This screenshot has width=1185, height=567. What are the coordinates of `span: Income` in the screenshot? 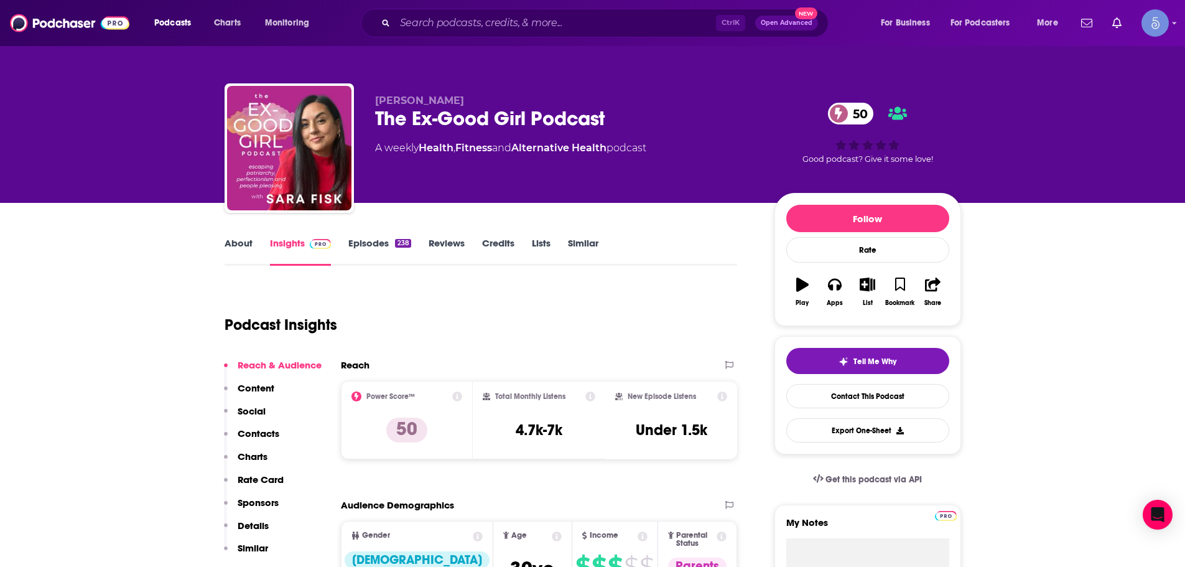 It's located at (604, 535).